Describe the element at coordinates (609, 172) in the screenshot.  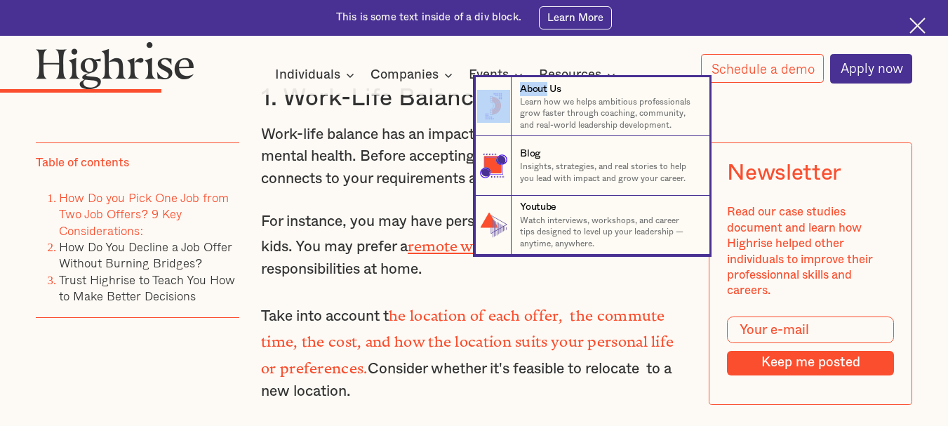
I see `p: Insights, strategies, and real stories to help you lead with impact and grow your career.` at that location.